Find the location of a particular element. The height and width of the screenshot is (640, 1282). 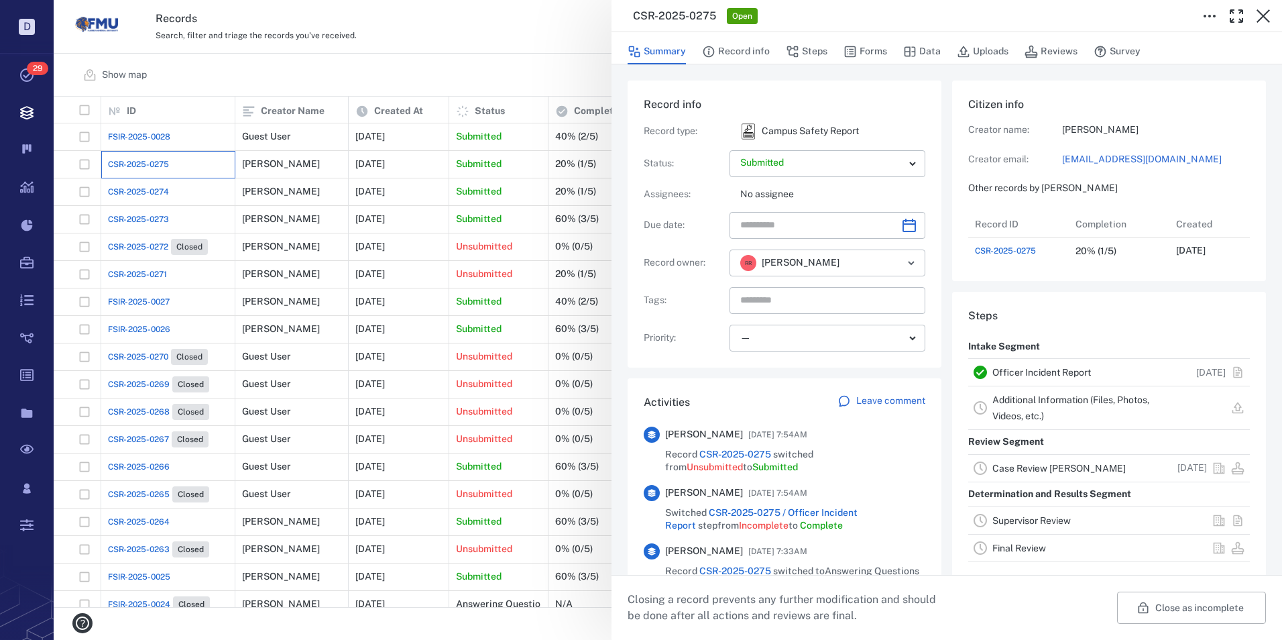

div: Record infoRecord type:icon Campus Safety ReportCampus Safety ReportStatus:Assignees:No assigneeD... is located at coordinates (784, 229).